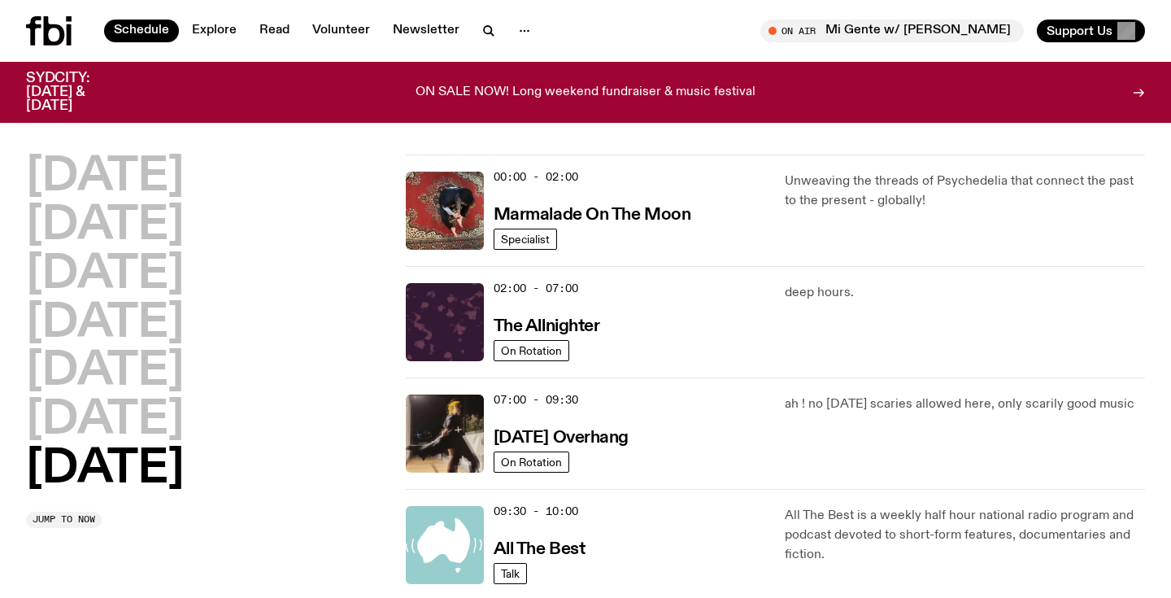 The image size is (1171, 598). What do you see at coordinates (525, 238) in the screenshot?
I see `span: Specialist` at bounding box center [525, 238].